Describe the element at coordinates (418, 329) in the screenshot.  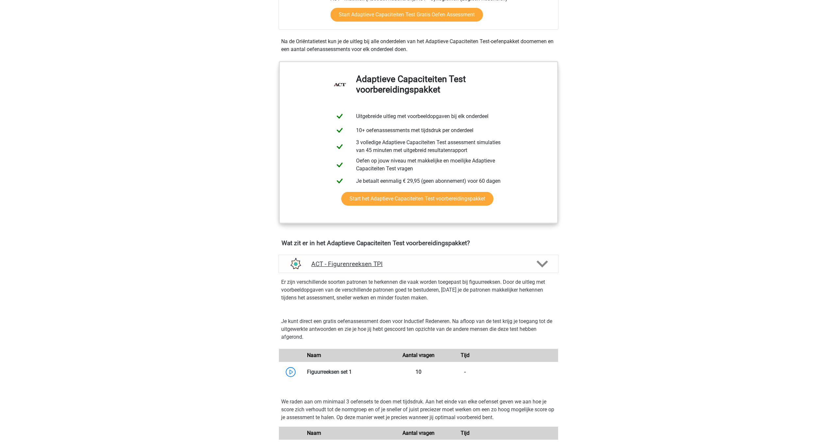
I see `p: Je kunt direct een gratis oefenassessment doen voor Inductief Redeneren. Na afloop van de test kr...` at that location.